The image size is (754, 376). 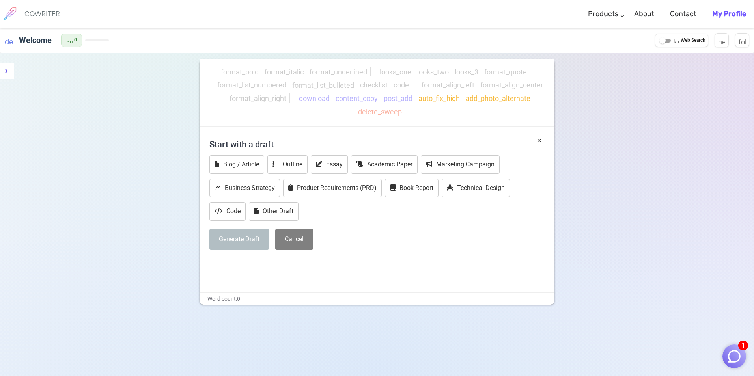 I want to click on button: Book Report, so click(x=412, y=188).